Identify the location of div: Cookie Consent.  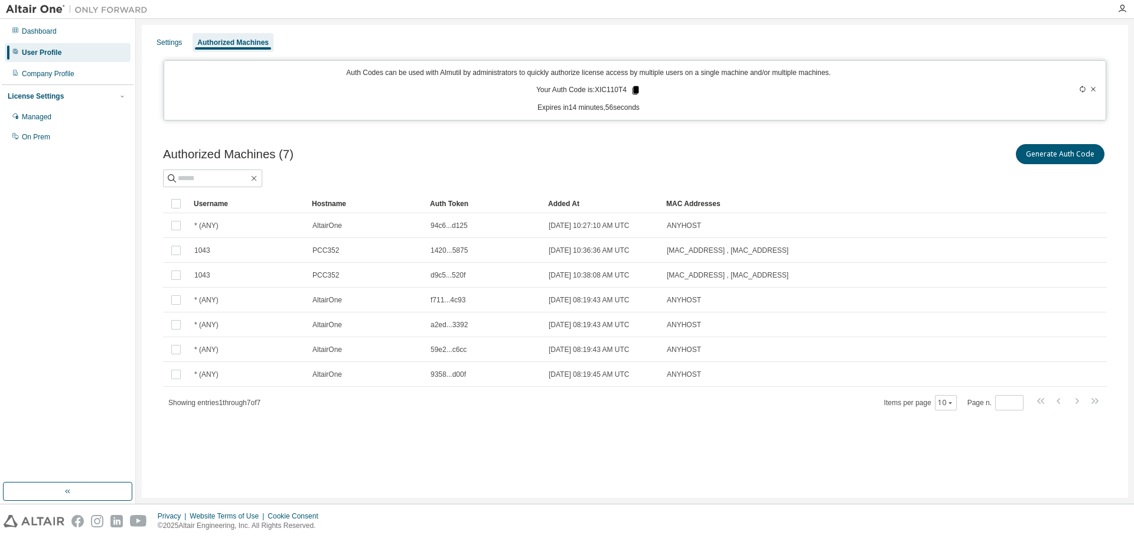
(296, 516).